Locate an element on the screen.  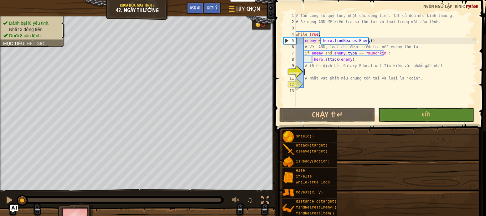
span: findNearestEnemy() is located at coordinates (316, 208).